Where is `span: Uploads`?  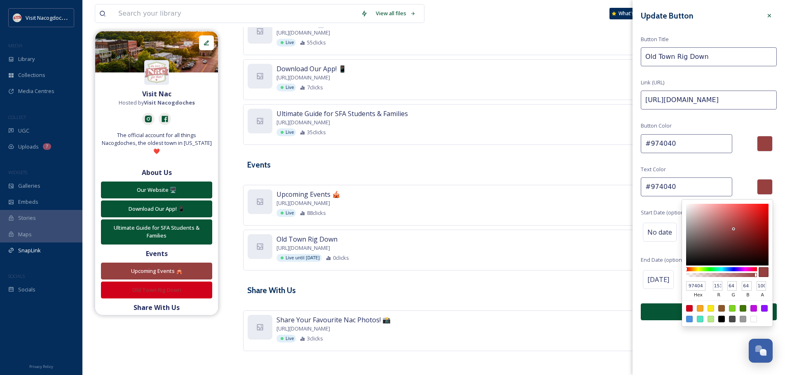 span: Uploads is located at coordinates (28, 147).